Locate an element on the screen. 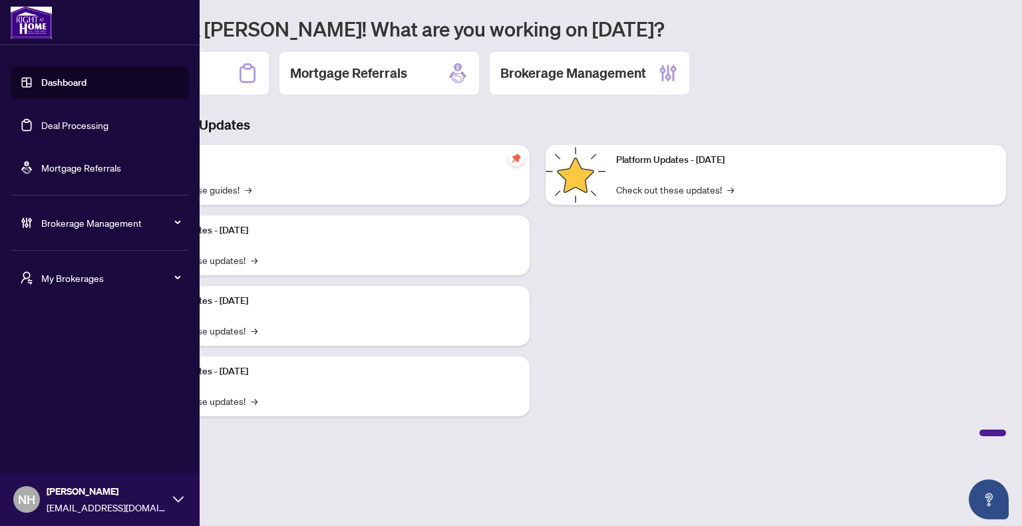  p: Self-Help is located at coordinates (329, 160).